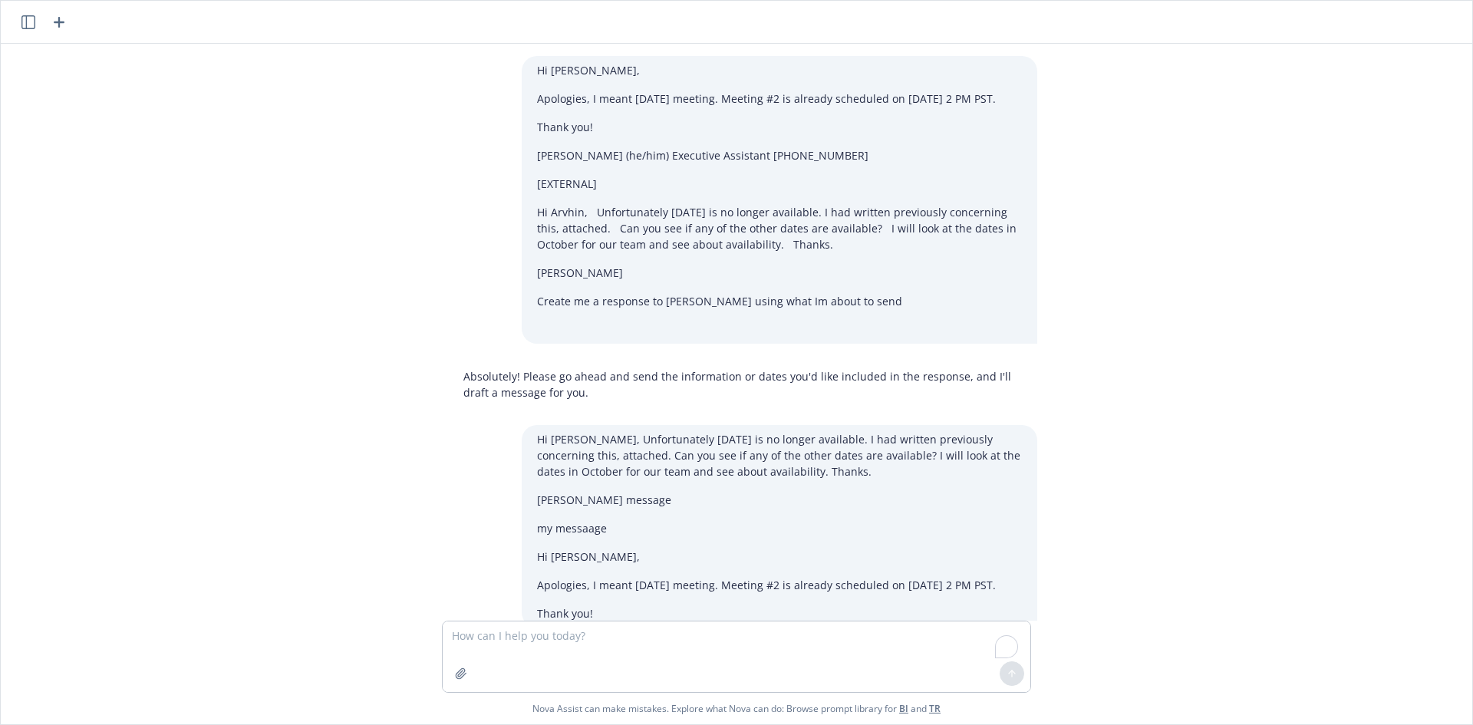 The height and width of the screenshot is (725, 1473). I want to click on a: TR, so click(935, 708).